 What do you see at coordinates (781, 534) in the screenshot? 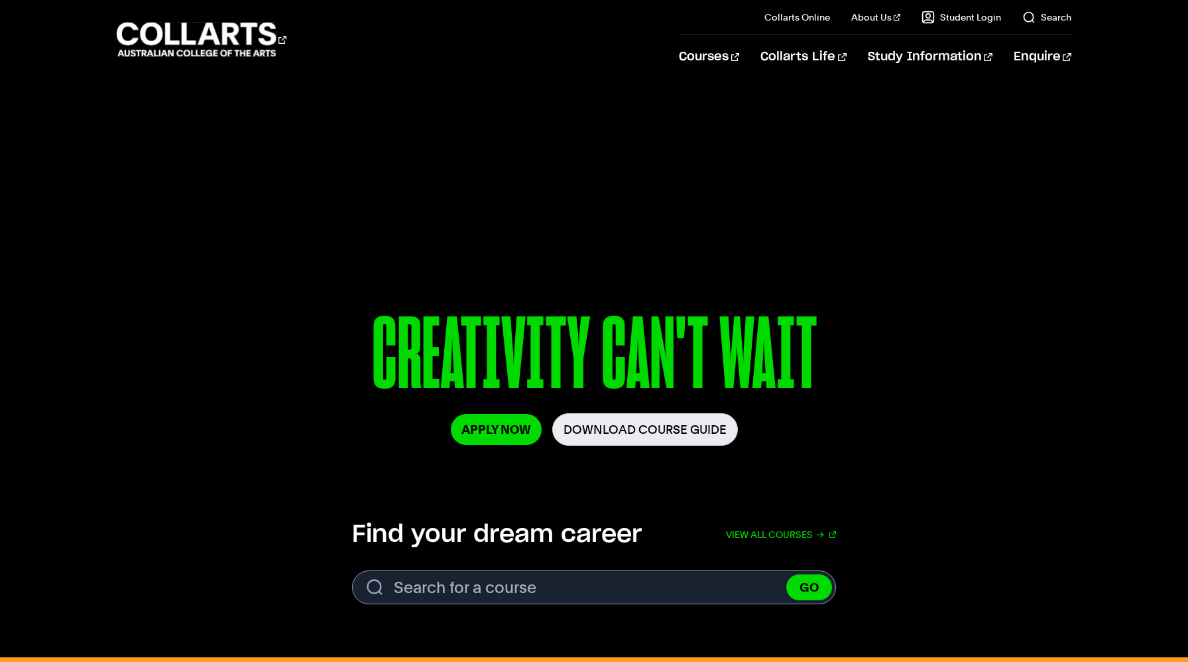
I see `a: View all courses` at bounding box center [781, 534].